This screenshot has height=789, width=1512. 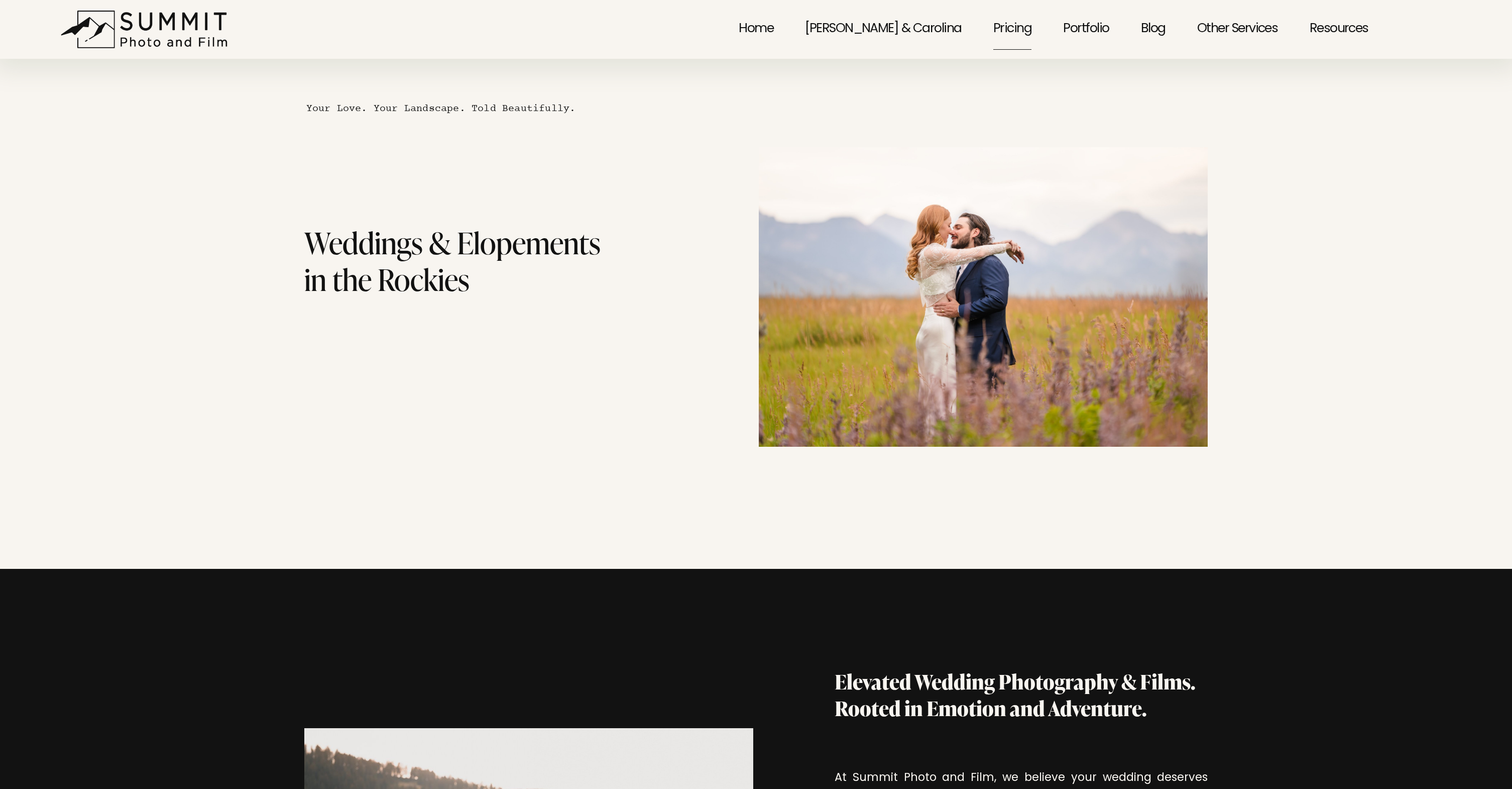 I want to click on img: Summit Photo and Film, so click(x=147, y=29).